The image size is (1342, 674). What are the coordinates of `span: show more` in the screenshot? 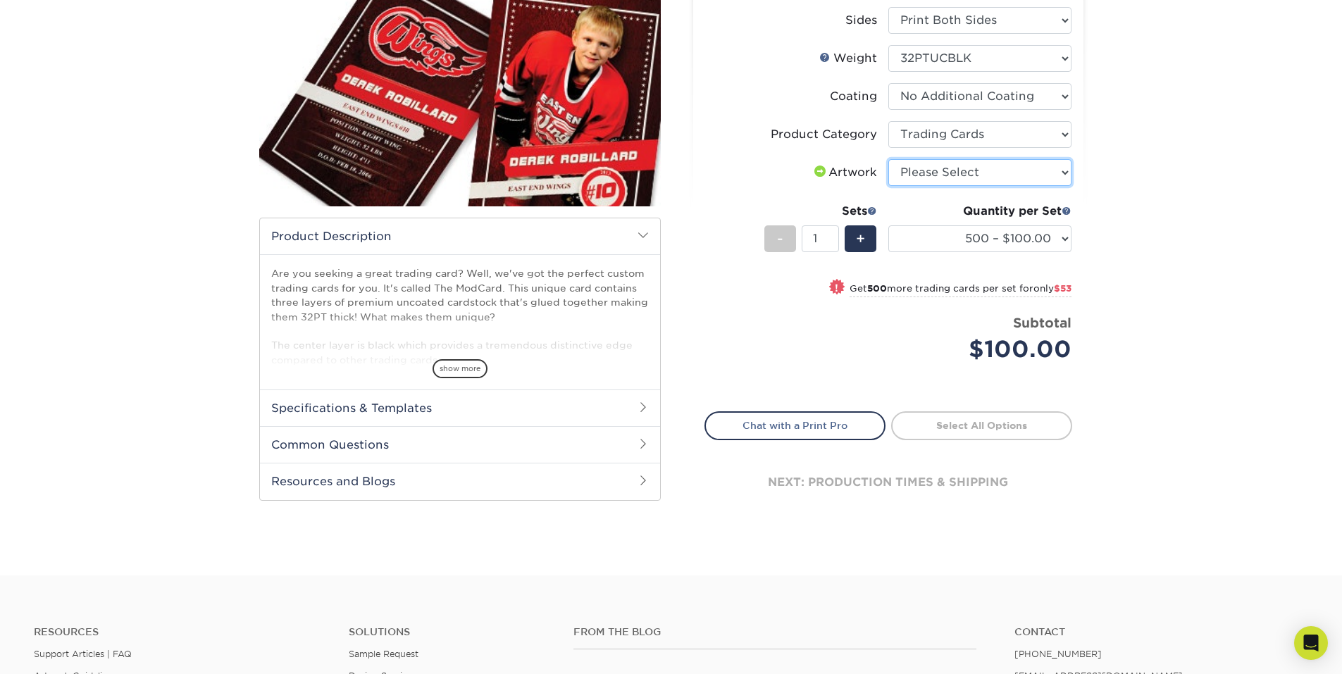 It's located at (460, 368).